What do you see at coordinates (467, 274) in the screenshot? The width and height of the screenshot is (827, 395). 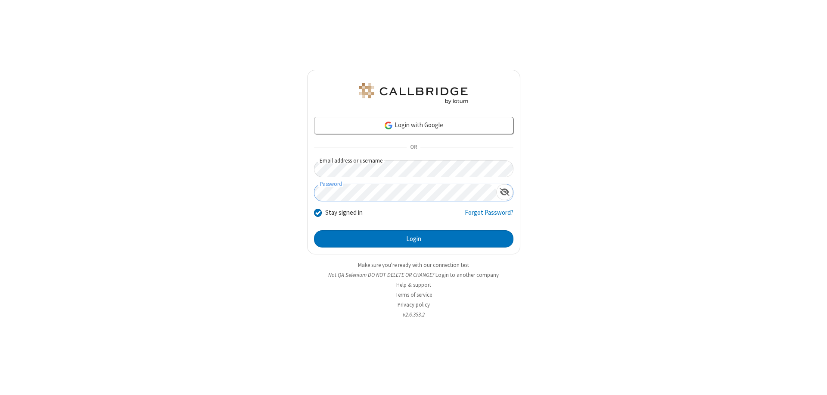 I see `button: Login to another company` at bounding box center [467, 274].